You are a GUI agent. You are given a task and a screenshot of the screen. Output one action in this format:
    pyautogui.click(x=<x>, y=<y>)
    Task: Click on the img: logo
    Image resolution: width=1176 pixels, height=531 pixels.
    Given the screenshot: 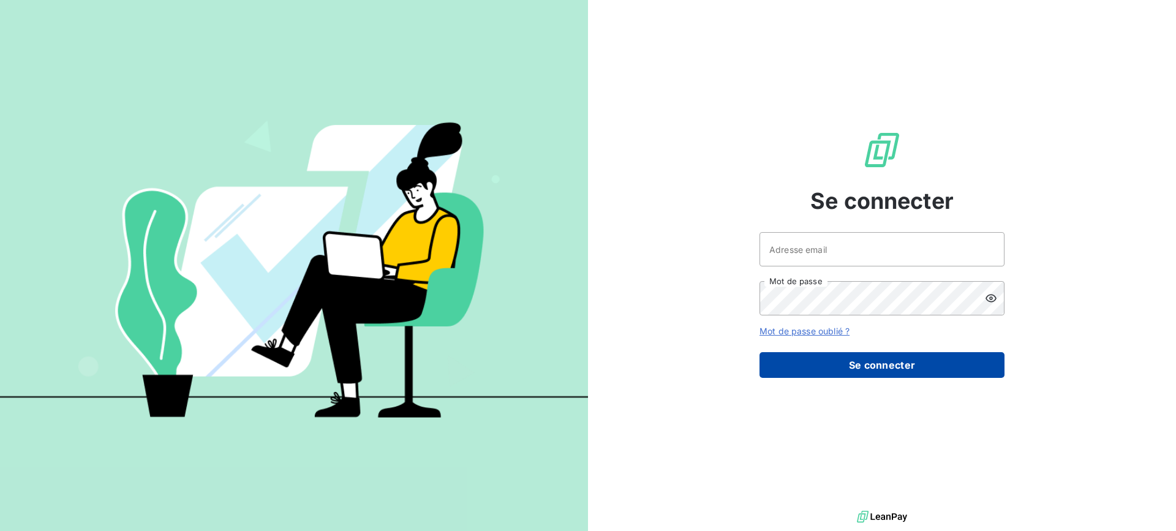 What is the action you would take?
    pyautogui.click(x=882, y=517)
    